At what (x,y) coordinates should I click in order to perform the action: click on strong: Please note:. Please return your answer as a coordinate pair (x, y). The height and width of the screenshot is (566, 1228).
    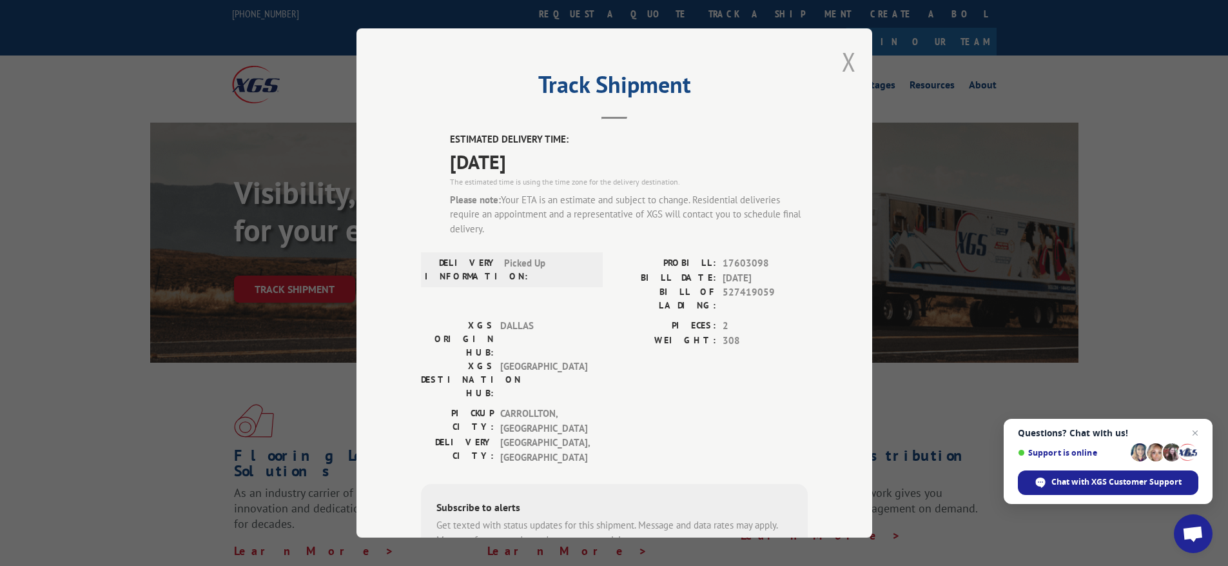
    Looking at the image, I should click on (475, 199).